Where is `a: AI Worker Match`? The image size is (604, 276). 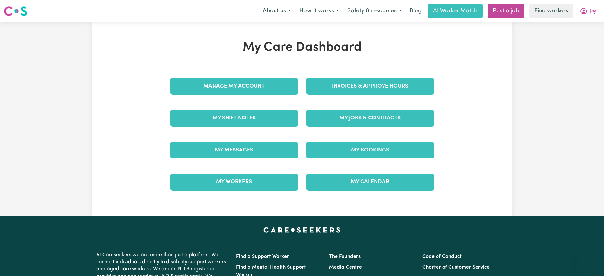 a: AI Worker Match is located at coordinates (456, 11).